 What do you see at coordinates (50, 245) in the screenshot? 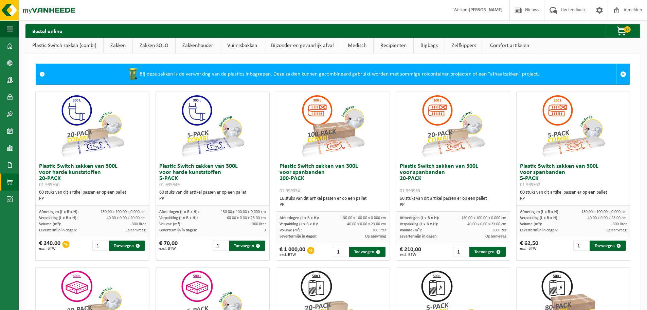
I see `div: € 240,00` at bounding box center [50, 245].